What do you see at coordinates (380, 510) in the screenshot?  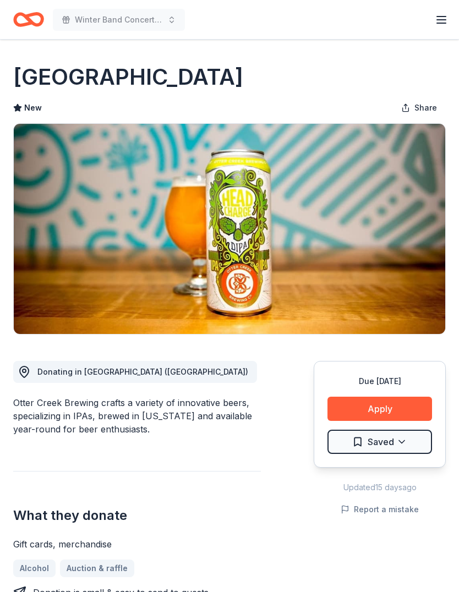 I see `button: Report a mistake` at bounding box center [380, 510].